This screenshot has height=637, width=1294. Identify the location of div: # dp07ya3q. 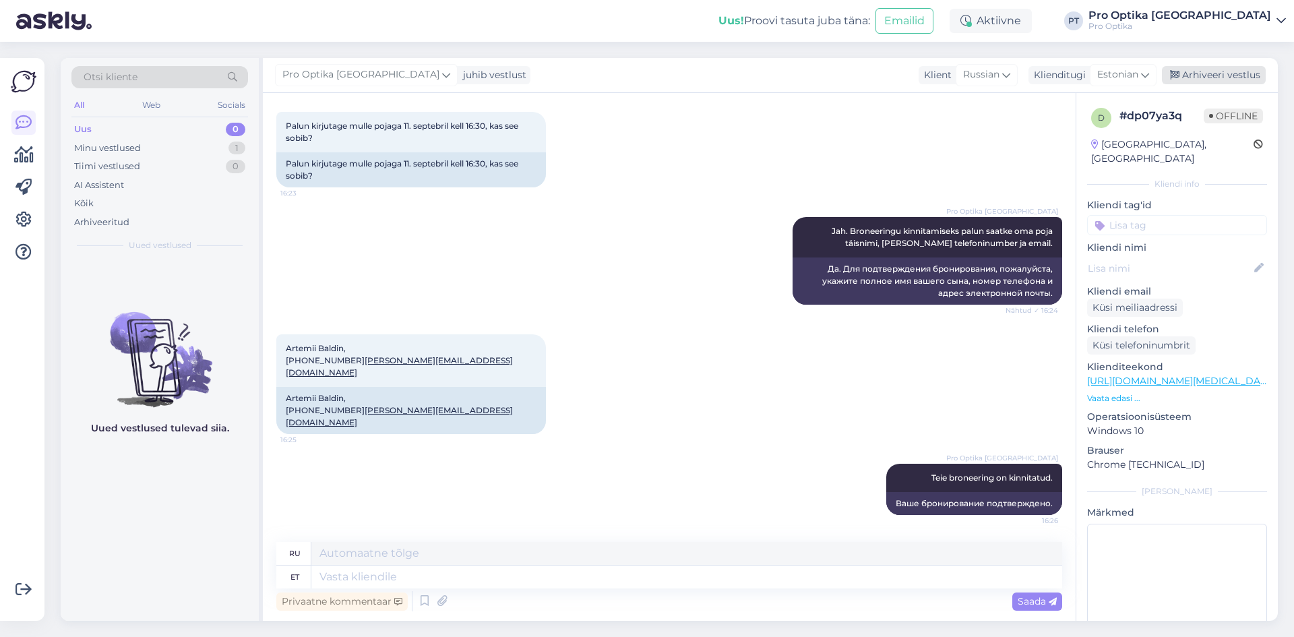
(1161, 116).